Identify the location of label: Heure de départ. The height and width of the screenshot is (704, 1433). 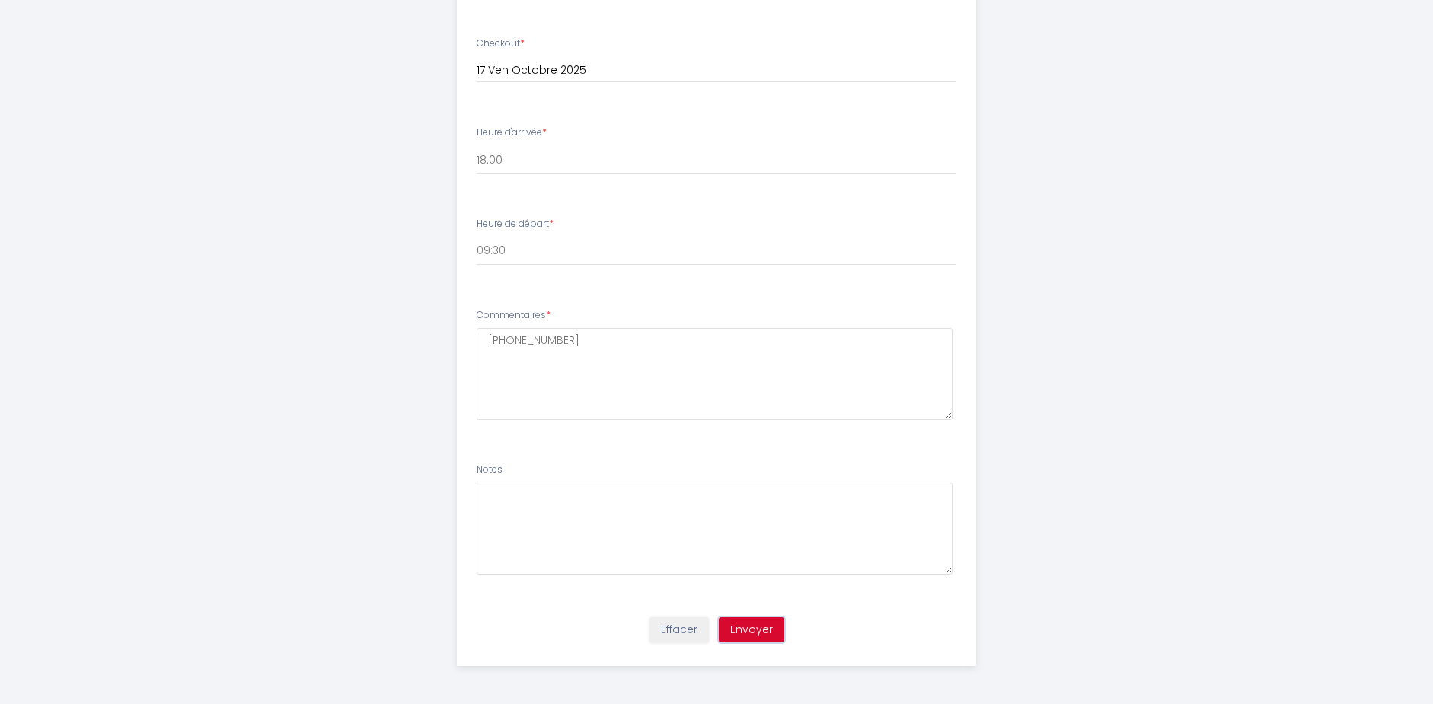
(515, 224).